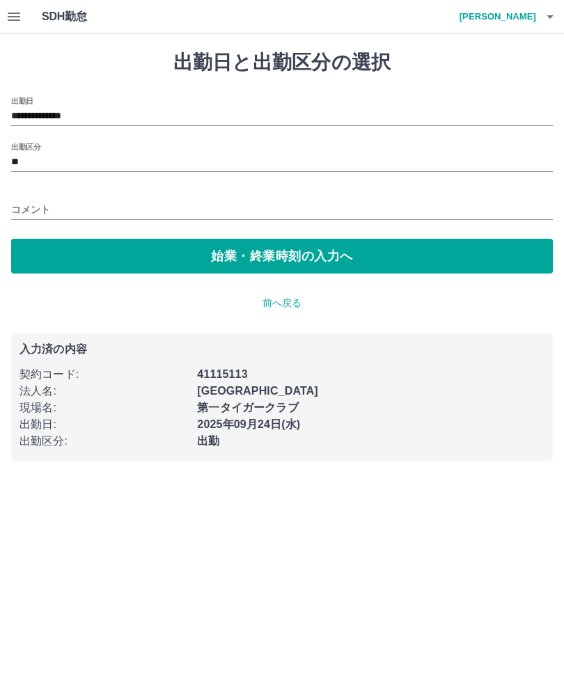  Describe the element at coordinates (282, 63) in the screenshot. I see `h1: 出勤日と出勤区分の選択` at that location.